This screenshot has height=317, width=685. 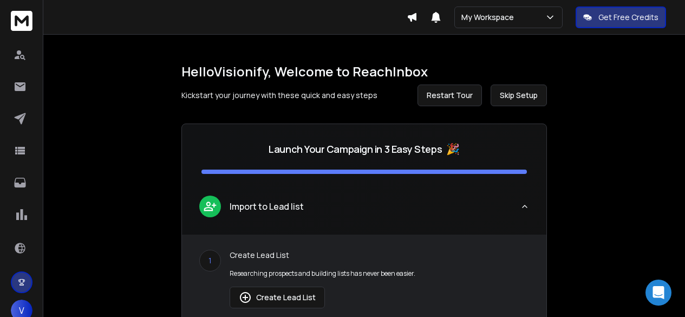 What do you see at coordinates (489, 17) in the screenshot?
I see `p: My Workspace` at bounding box center [489, 17].